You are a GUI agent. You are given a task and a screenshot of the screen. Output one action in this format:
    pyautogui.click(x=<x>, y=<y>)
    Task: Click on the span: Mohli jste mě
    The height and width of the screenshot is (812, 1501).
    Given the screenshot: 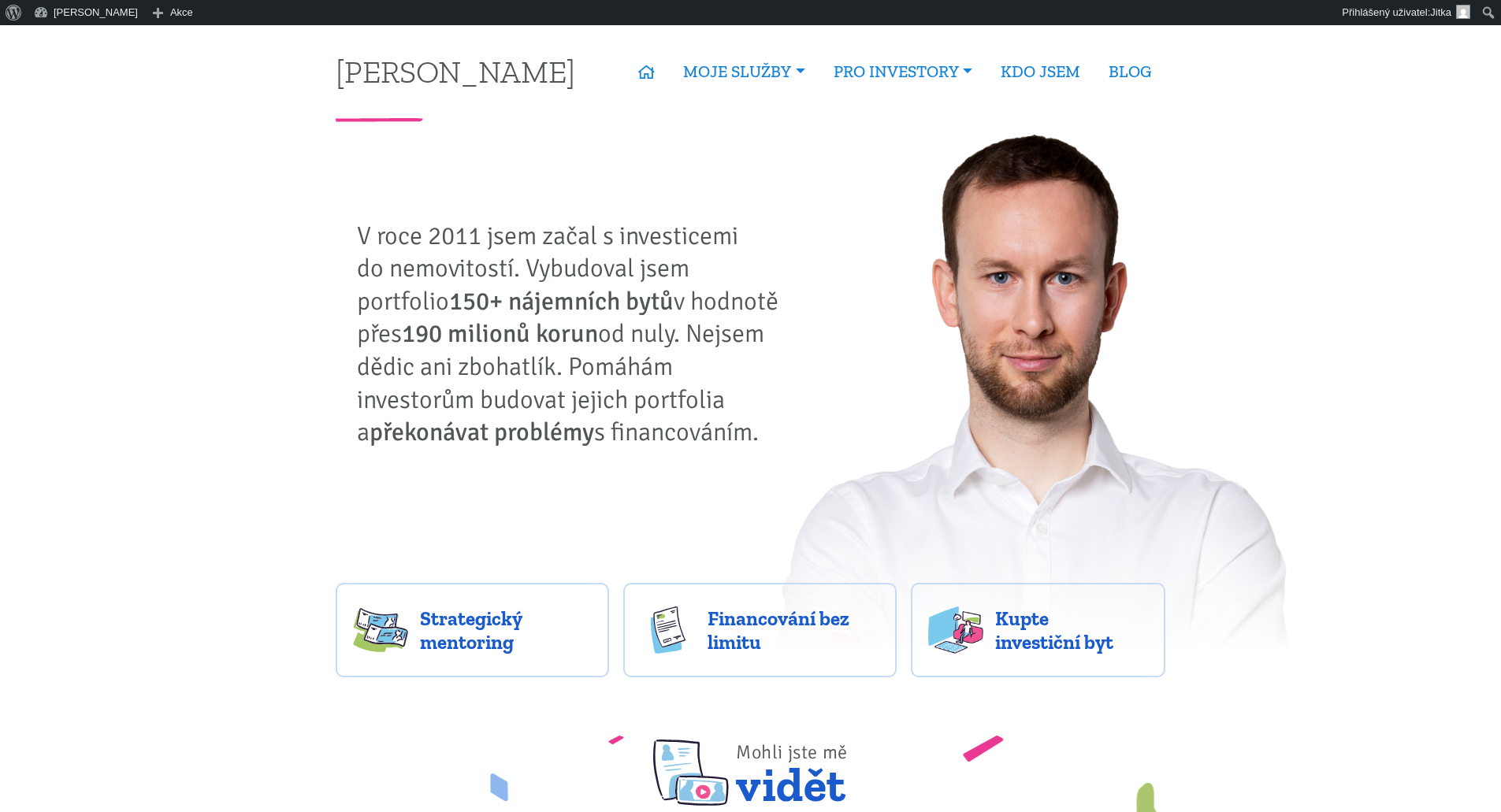 What is the action you would take?
    pyautogui.click(x=792, y=752)
    